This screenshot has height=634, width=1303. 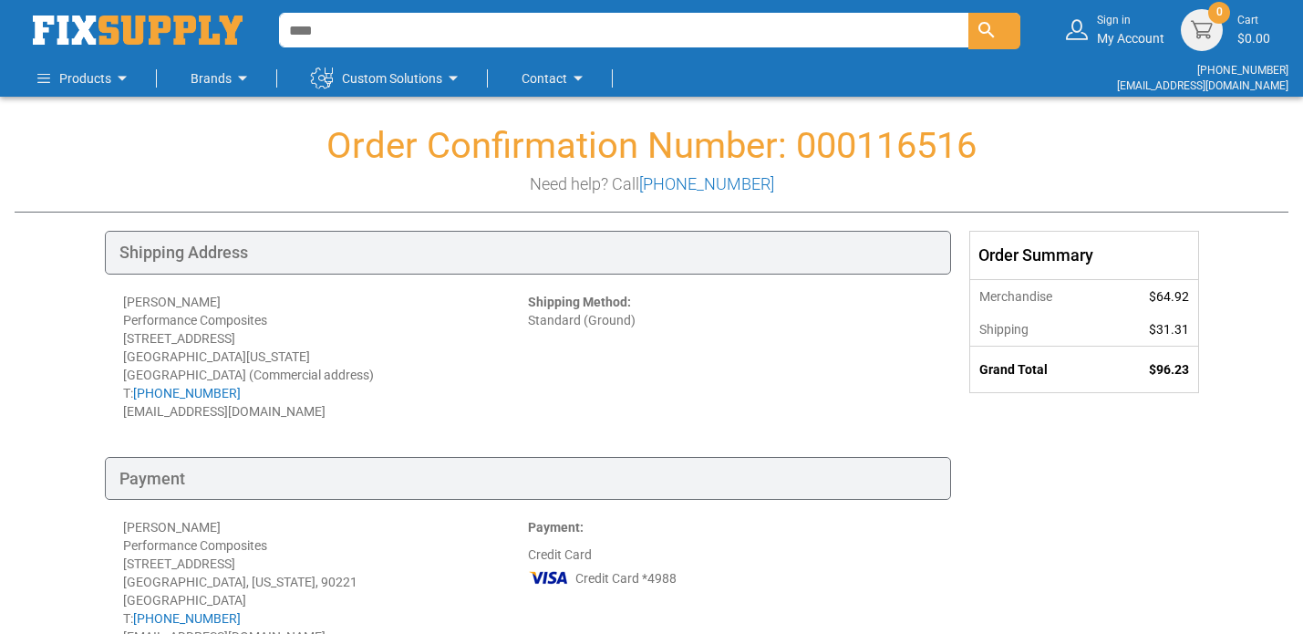 What do you see at coordinates (1040, 329) in the screenshot?
I see `th: Shipping` at bounding box center [1040, 329].